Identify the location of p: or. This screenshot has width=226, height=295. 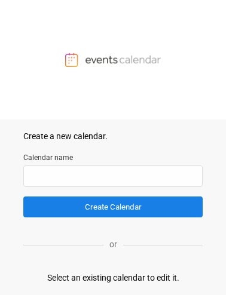
(113, 244).